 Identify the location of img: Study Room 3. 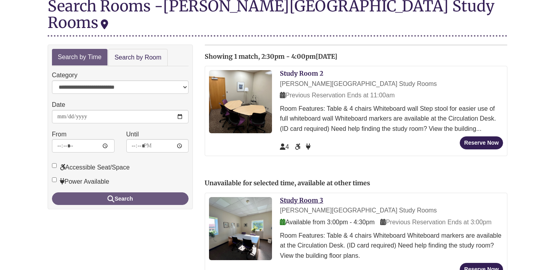
(241, 228).